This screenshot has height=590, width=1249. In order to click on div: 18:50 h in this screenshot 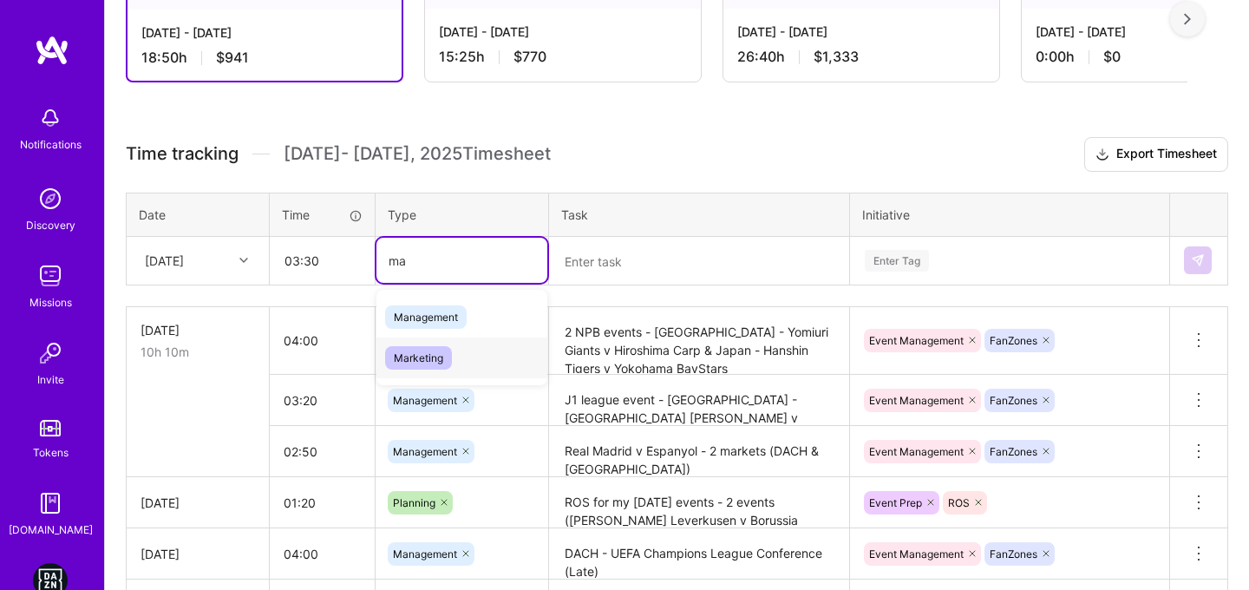, I will do `click(265, 57)`.